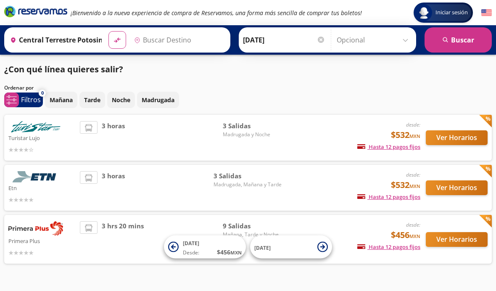  Describe the element at coordinates (374, 40) in the screenshot. I see `input: Opcional` at that location.